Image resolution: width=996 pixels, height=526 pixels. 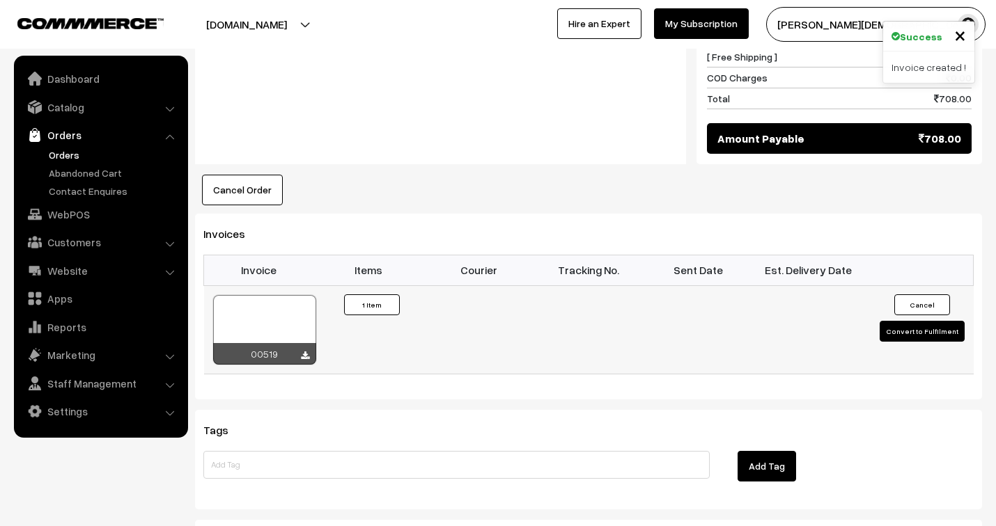 I want to click on span: Amount Payable, so click(x=760, y=139).